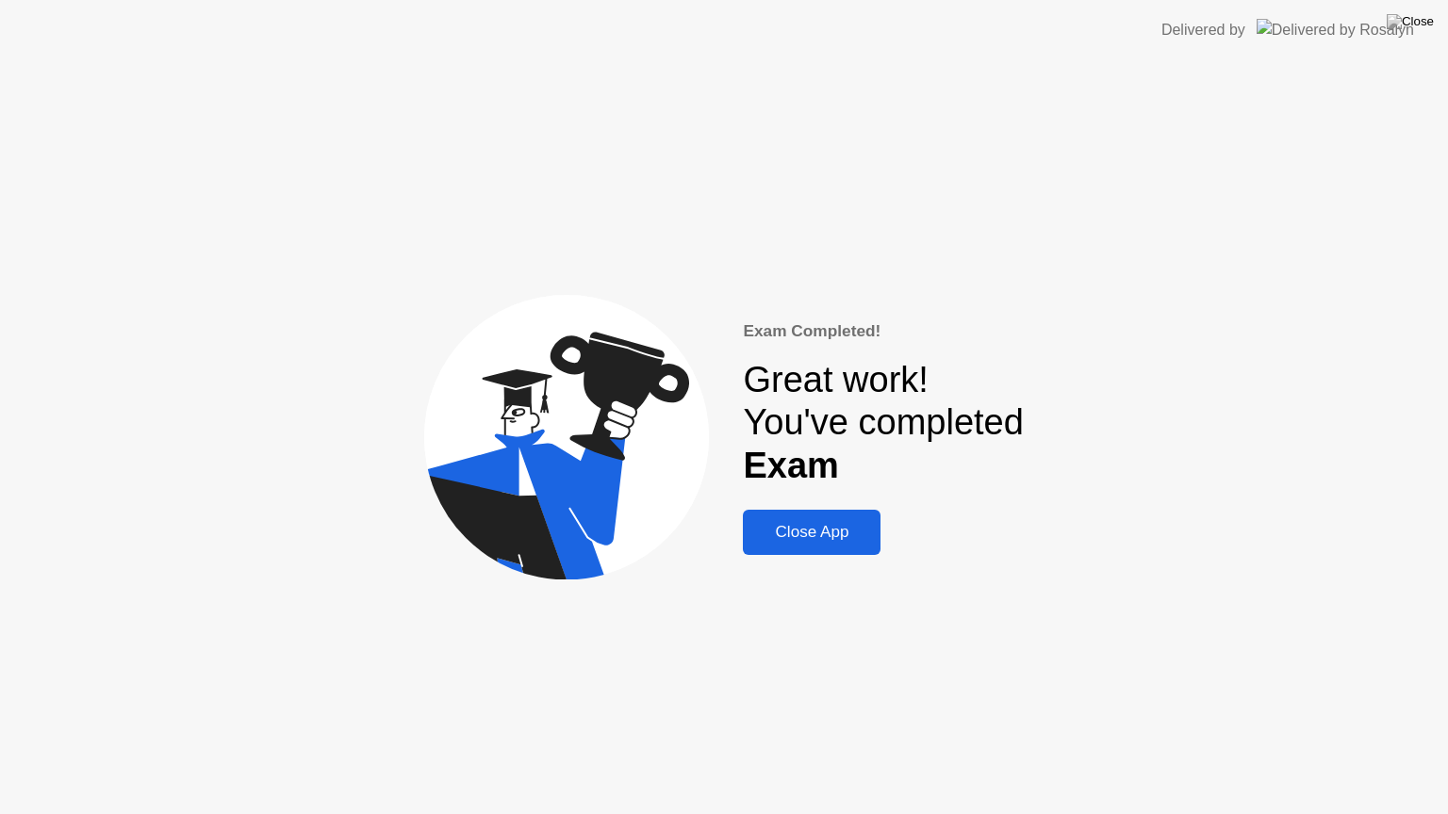 This screenshot has width=1448, height=814. Describe the element at coordinates (882, 423) in the screenshot. I see `div: Great work! You've completed` at that location.